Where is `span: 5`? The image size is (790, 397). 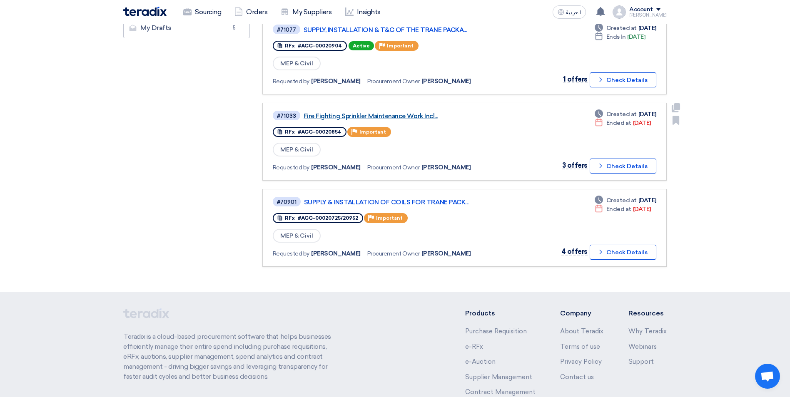
span: 5 is located at coordinates (234, 28).